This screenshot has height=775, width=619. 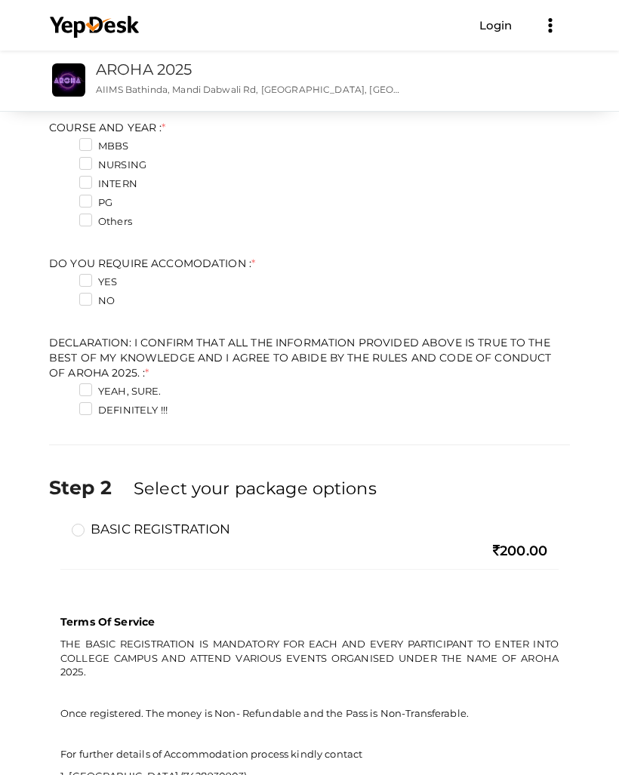 I want to click on label: YEAH, SURE., so click(x=120, y=392).